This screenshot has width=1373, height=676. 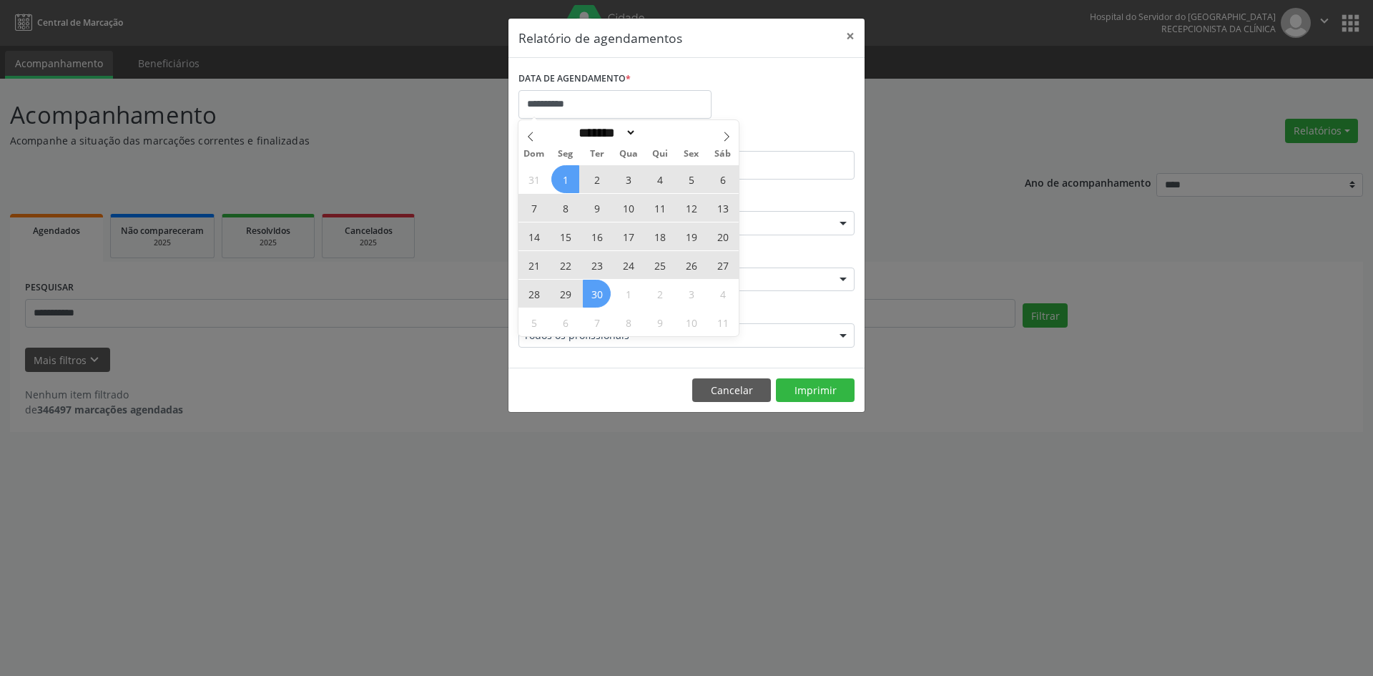 What do you see at coordinates (659, 293) in the screenshot?
I see `span: Outubro 2, 2025` at bounding box center [659, 293].